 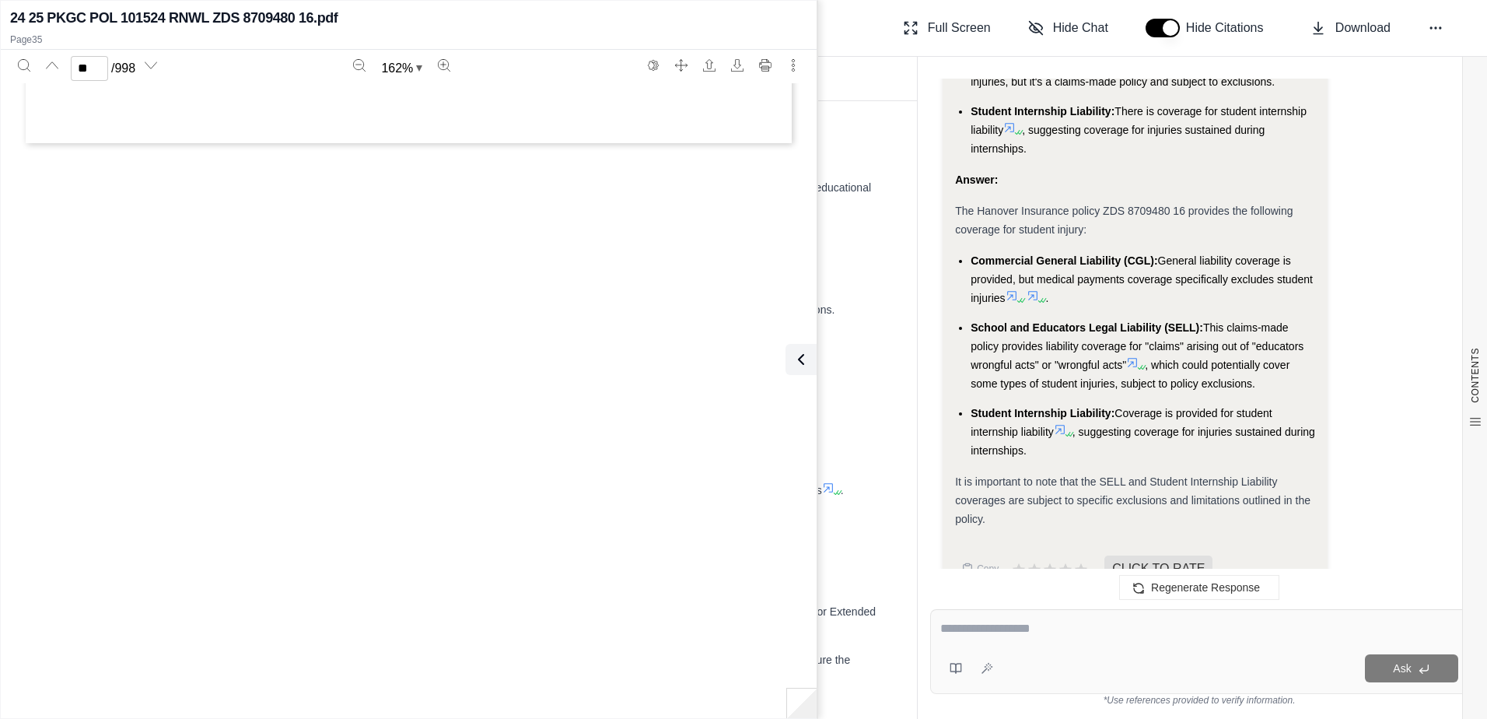 What do you see at coordinates (530, 490) in the screenshot?
I see `span: Ensure that the policy accurately reflects blanket coverage for all listed locations and building...` at bounding box center [530, 490].